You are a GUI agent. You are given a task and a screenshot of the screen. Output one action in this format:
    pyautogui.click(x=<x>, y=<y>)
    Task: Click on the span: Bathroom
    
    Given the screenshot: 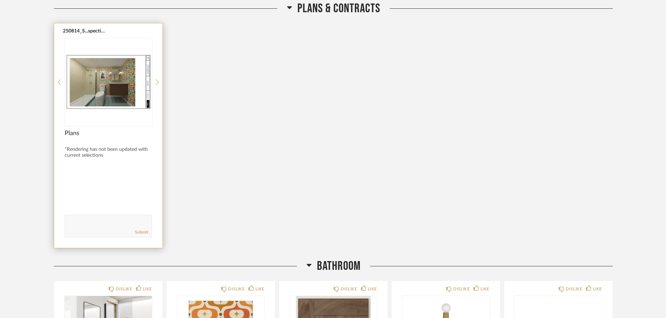 What is the action you would take?
    pyautogui.click(x=339, y=266)
    